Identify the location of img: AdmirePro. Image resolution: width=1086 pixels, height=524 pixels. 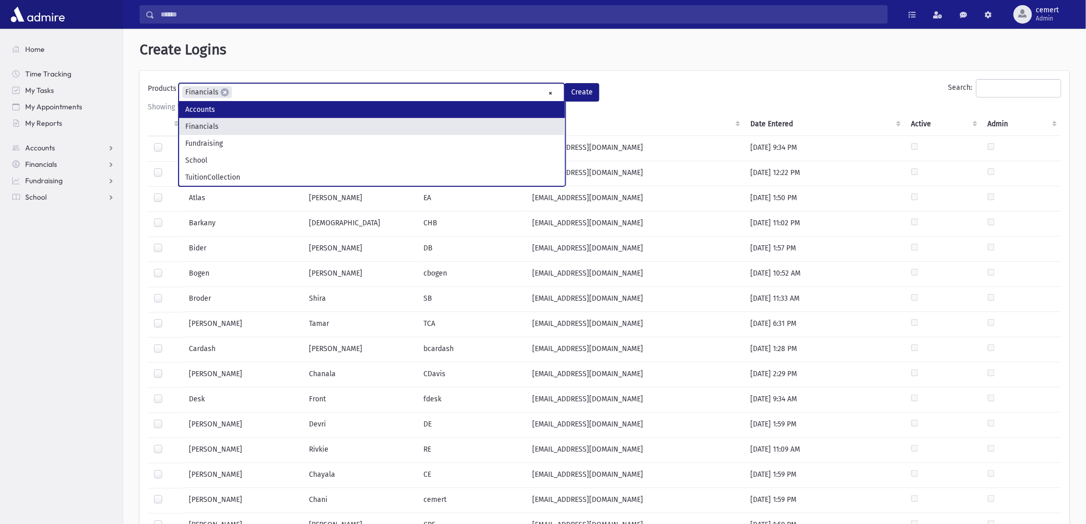
(37, 14).